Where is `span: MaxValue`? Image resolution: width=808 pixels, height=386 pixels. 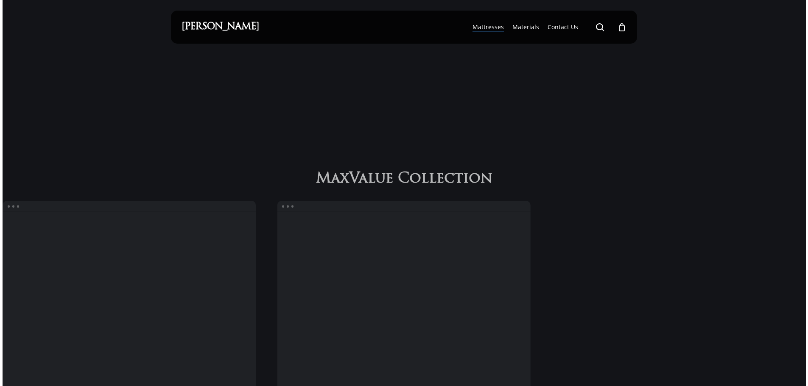
span: MaxValue is located at coordinates (354, 179).